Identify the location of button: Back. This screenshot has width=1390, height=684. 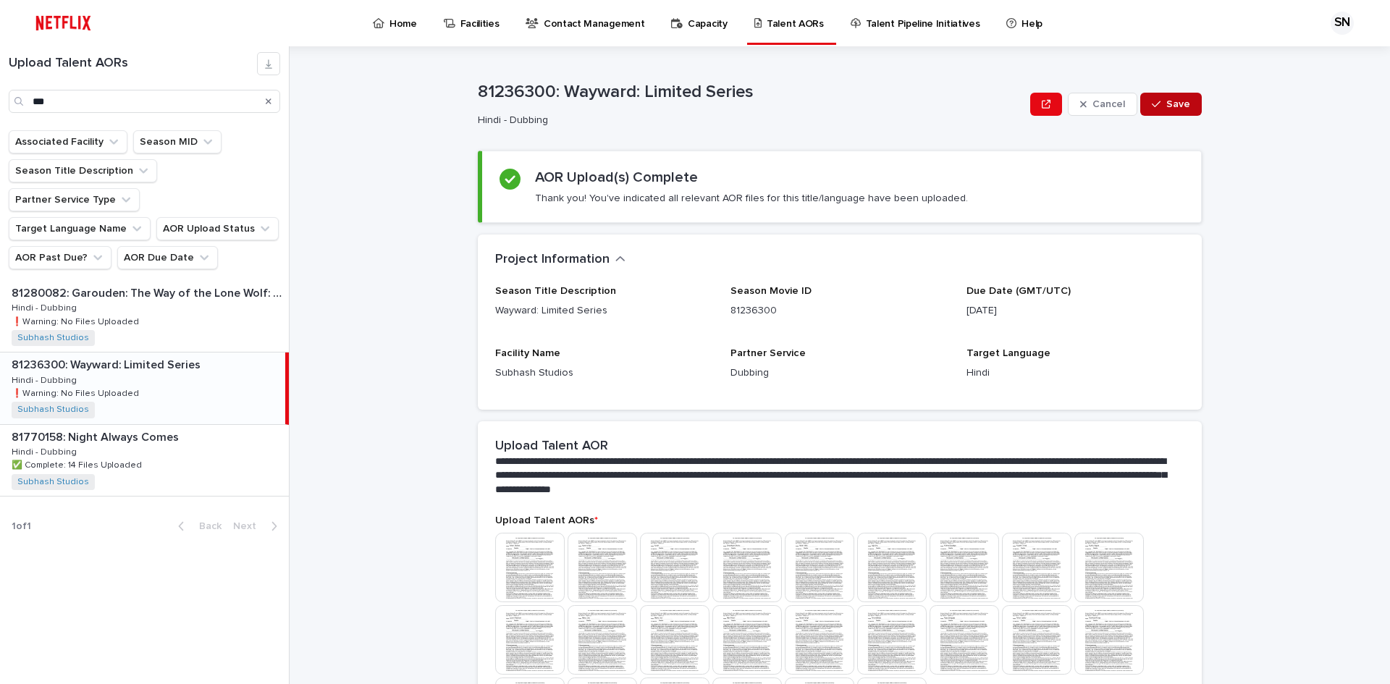
(197, 526).